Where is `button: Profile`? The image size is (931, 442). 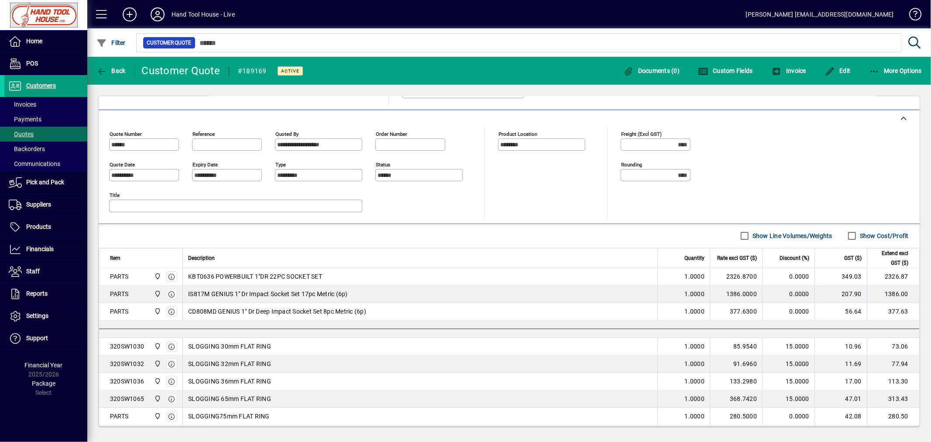
button: Profile is located at coordinates (158, 14).